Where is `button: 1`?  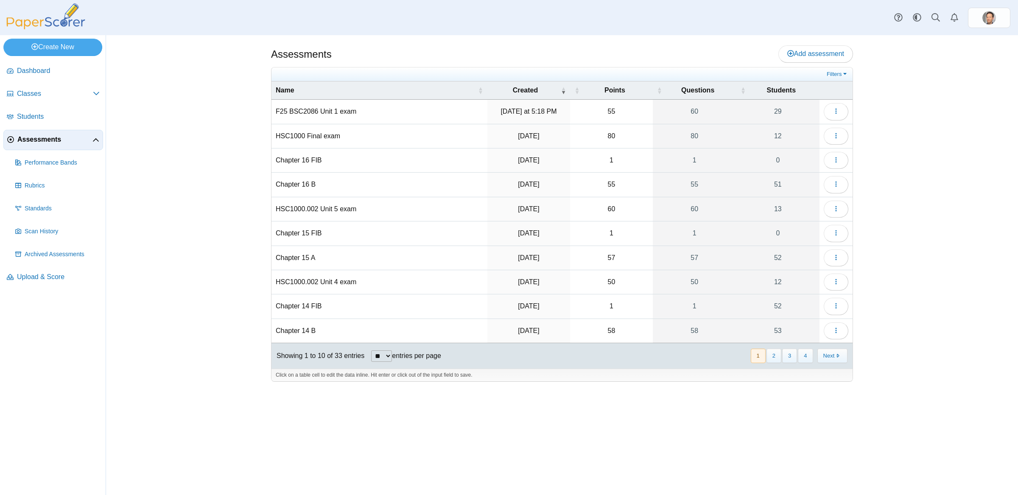 button: 1 is located at coordinates (758, 356).